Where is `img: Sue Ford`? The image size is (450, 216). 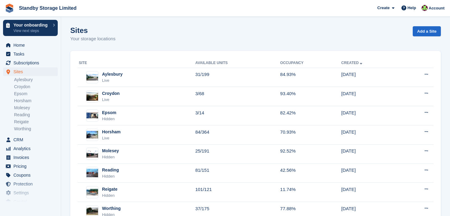 img: Sue Ford is located at coordinates (425, 8).